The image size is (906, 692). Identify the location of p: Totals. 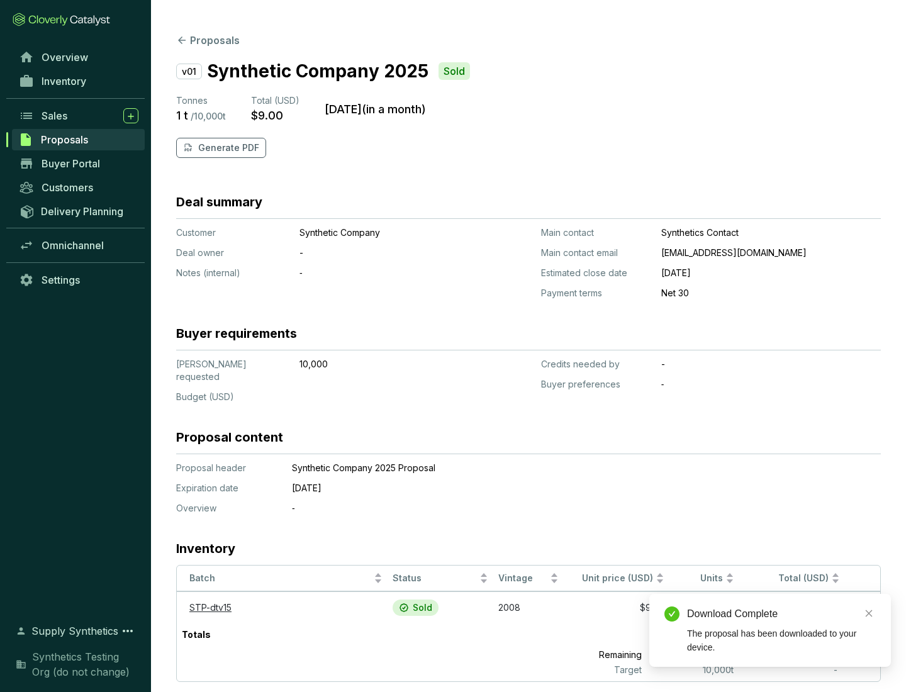
(196, 635).